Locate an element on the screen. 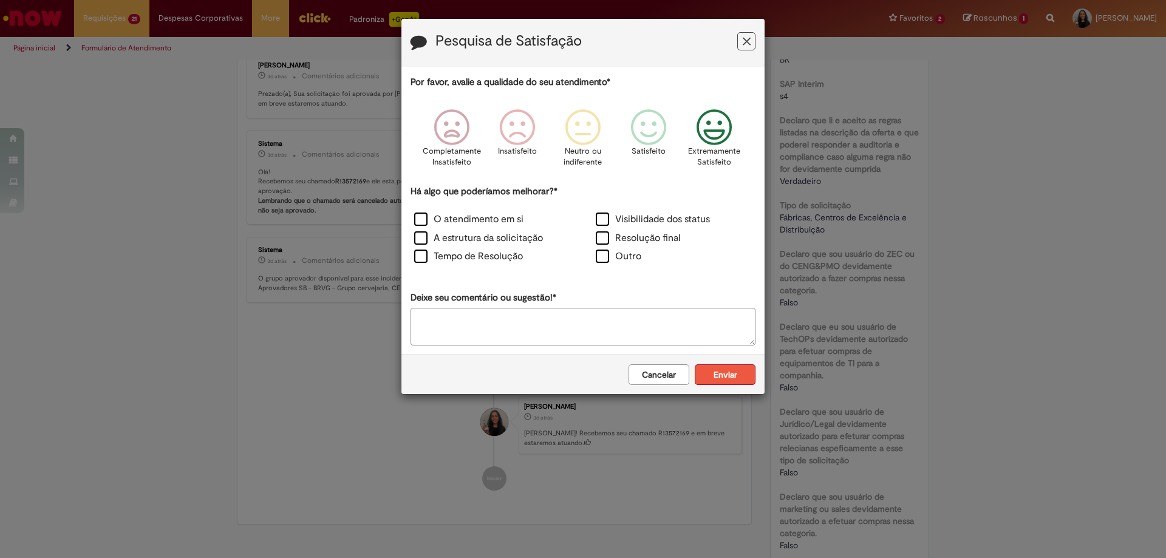  div: Insatisfeito is located at coordinates (517, 141).